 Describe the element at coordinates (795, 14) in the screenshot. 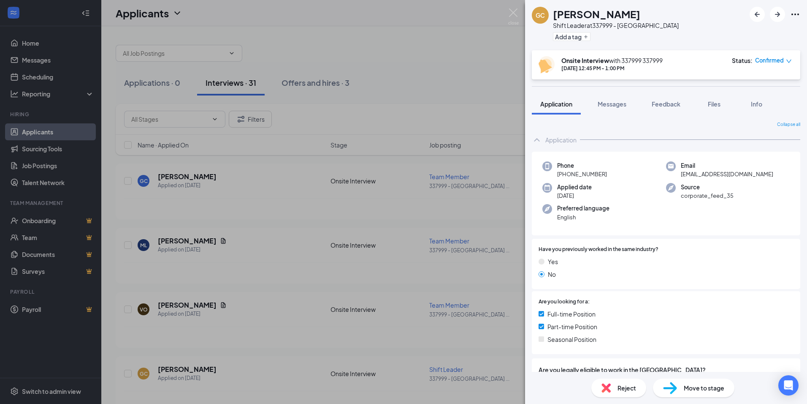

I see `svg: Ellipses` at that location.